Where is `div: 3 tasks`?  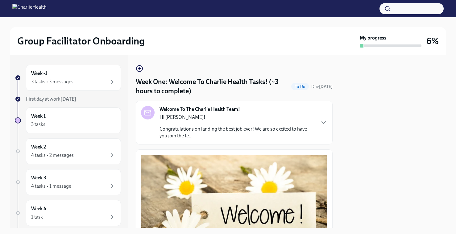
div: 3 tasks is located at coordinates (38, 124).